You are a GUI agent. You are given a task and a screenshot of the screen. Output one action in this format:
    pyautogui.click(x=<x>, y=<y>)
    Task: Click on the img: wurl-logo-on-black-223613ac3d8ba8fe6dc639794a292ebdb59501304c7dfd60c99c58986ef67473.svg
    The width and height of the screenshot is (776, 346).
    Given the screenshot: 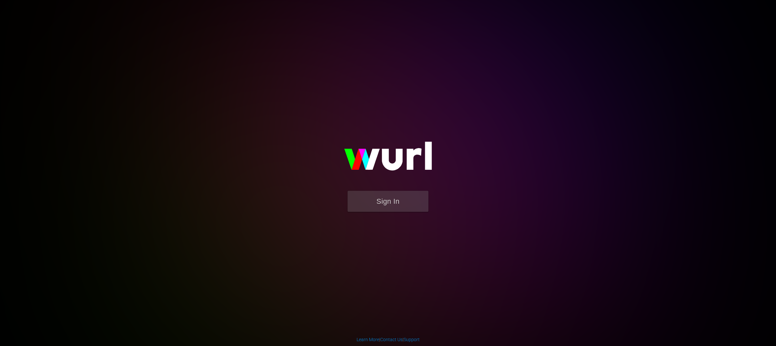 What is the action you would take?
    pyautogui.click(x=388, y=159)
    